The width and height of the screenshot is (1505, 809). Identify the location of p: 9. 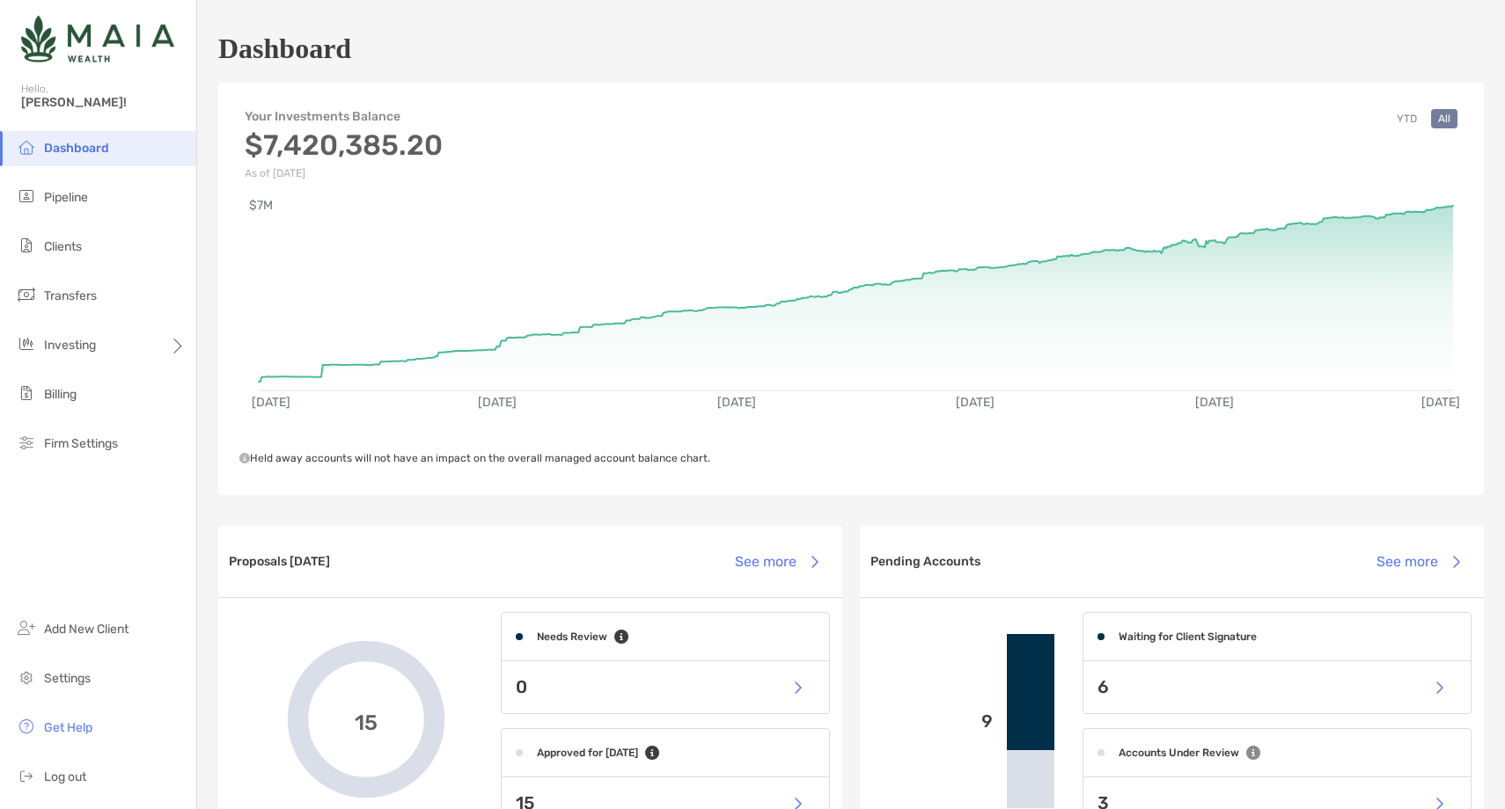
(933, 721).